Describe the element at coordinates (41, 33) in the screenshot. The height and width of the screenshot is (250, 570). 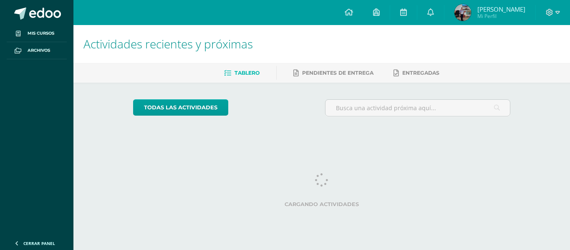
I see `span: Mis cursos` at that location.